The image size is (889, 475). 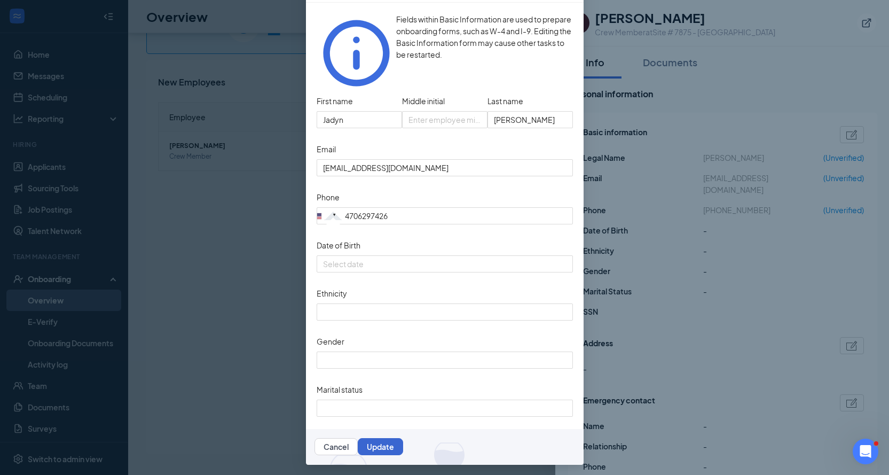 I want to click on label: Ethnicity, so click(x=332, y=293).